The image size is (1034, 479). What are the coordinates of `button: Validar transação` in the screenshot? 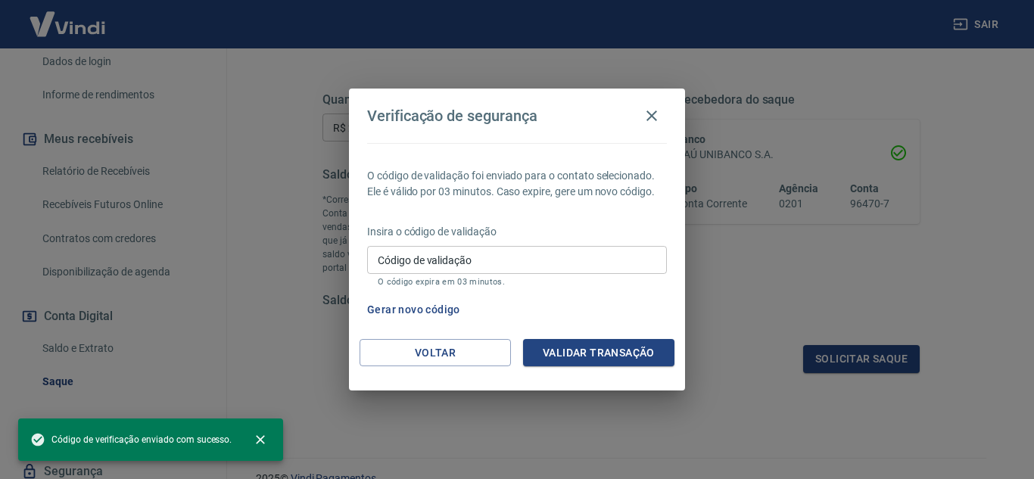 It's located at (599, 353).